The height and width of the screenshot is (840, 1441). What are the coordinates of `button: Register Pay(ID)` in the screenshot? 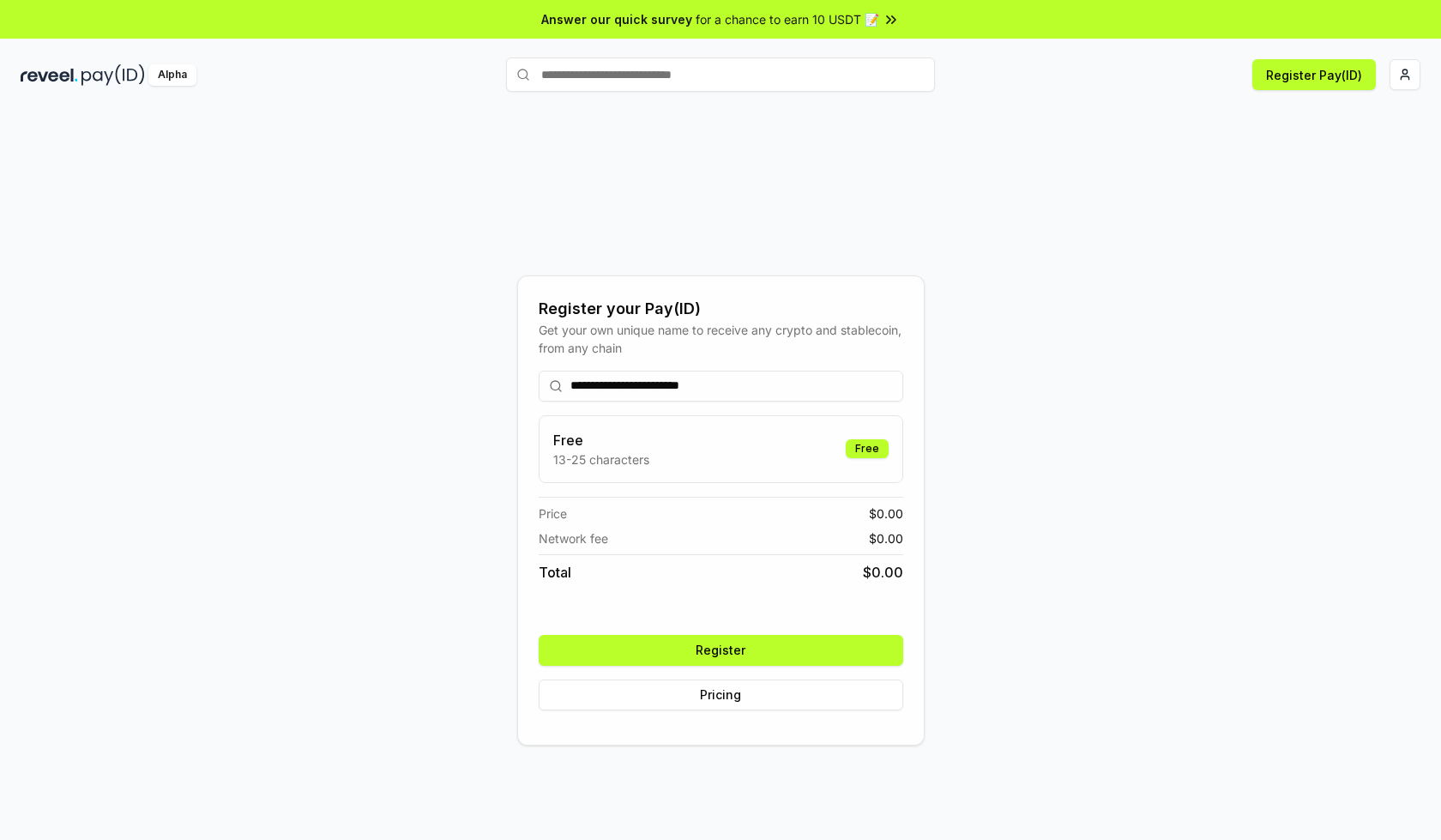 It's located at (1314, 74).